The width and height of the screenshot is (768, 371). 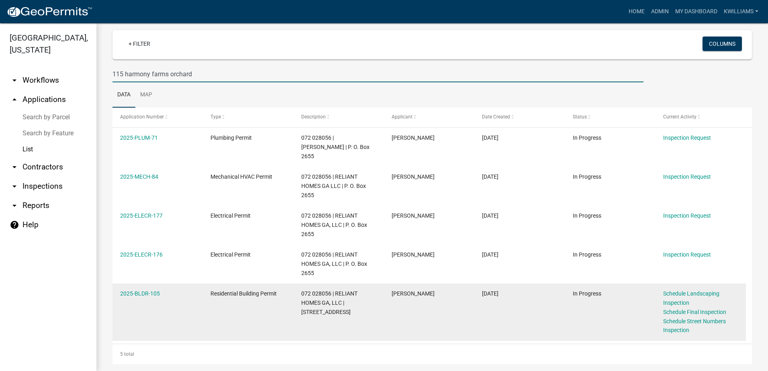 What do you see at coordinates (692, 298) in the screenshot?
I see `a: Schedule Landscaping Inspection` at bounding box center [692, 298].